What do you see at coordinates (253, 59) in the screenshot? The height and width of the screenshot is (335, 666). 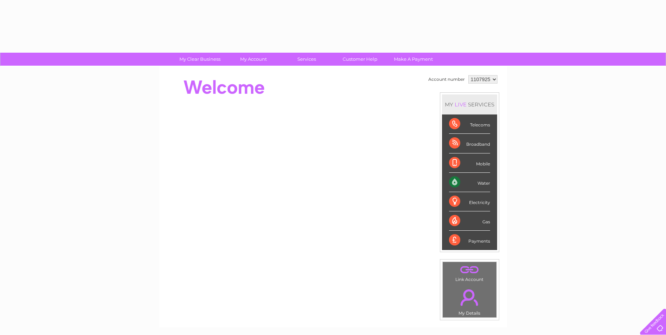 I see `a: My Account` at bounding box center [253, 59].